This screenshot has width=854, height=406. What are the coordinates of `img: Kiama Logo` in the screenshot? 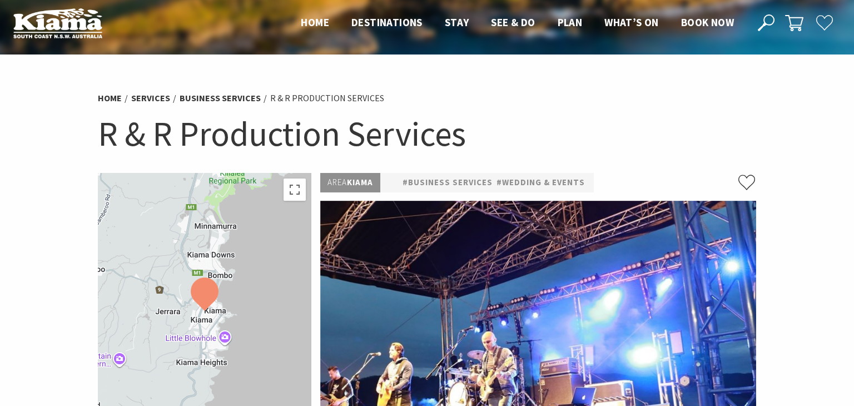 It's located at (58, 23).